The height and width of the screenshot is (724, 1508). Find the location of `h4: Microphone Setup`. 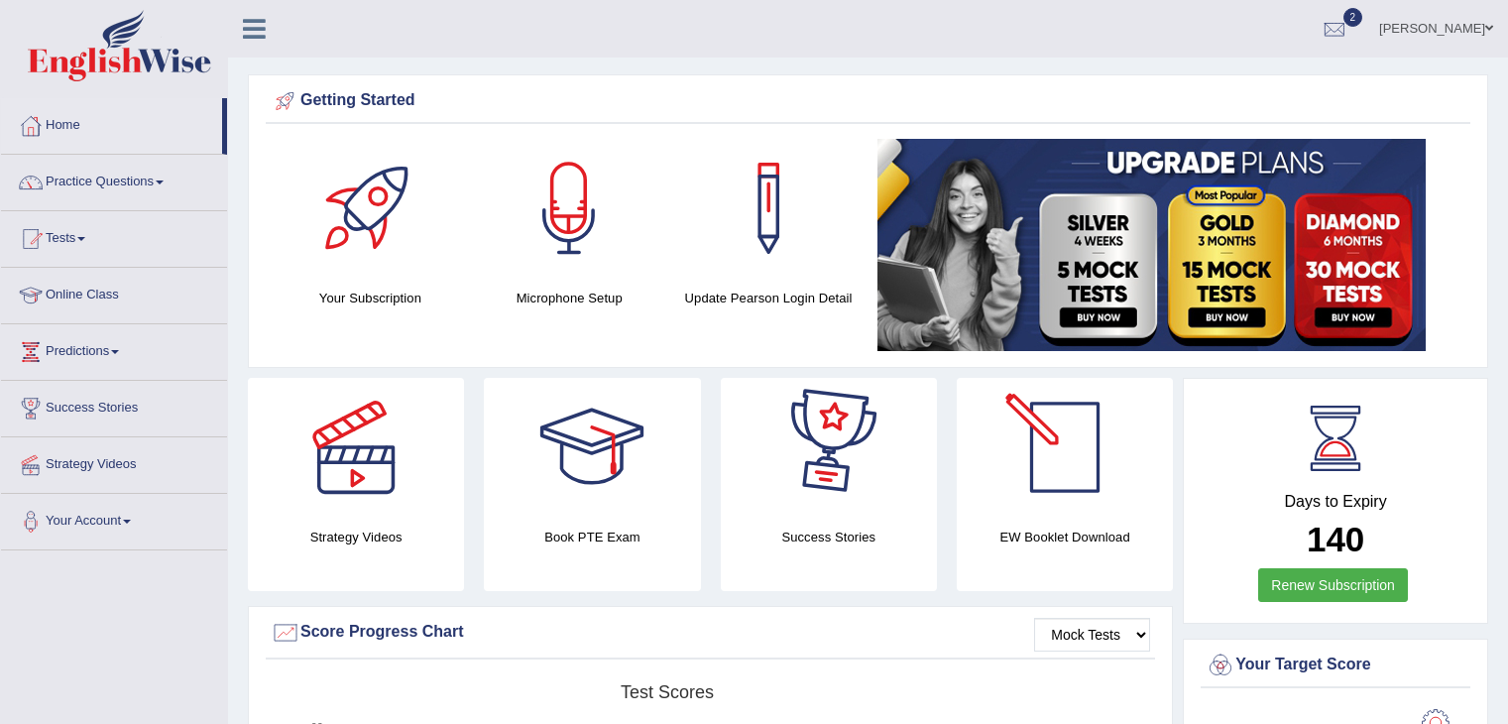

h4: Microphone Setup is located at coordinates (569, 297).